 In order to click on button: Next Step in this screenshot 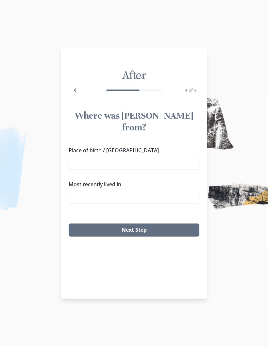, I will do `click(134, 230)`.